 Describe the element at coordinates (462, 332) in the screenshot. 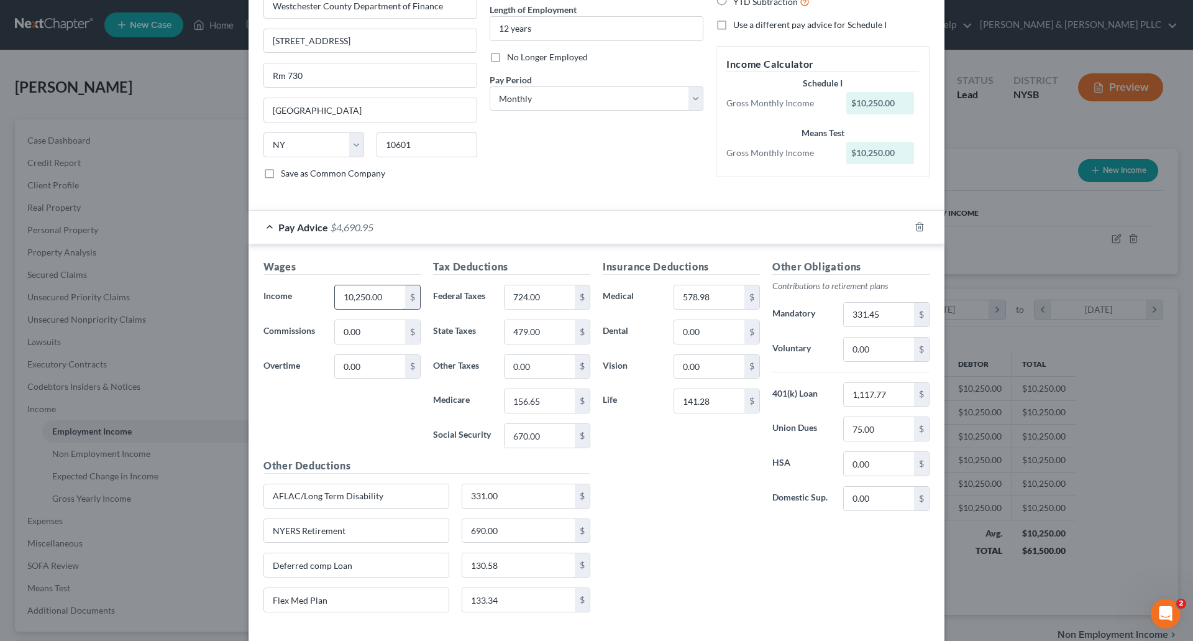

I see `label: State Taxes` at that location.